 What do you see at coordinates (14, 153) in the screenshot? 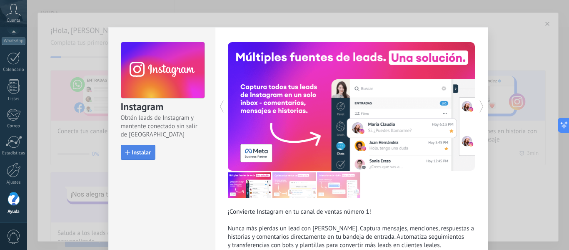
I see `div: Estadísticas` at bounding box center [14, 153].